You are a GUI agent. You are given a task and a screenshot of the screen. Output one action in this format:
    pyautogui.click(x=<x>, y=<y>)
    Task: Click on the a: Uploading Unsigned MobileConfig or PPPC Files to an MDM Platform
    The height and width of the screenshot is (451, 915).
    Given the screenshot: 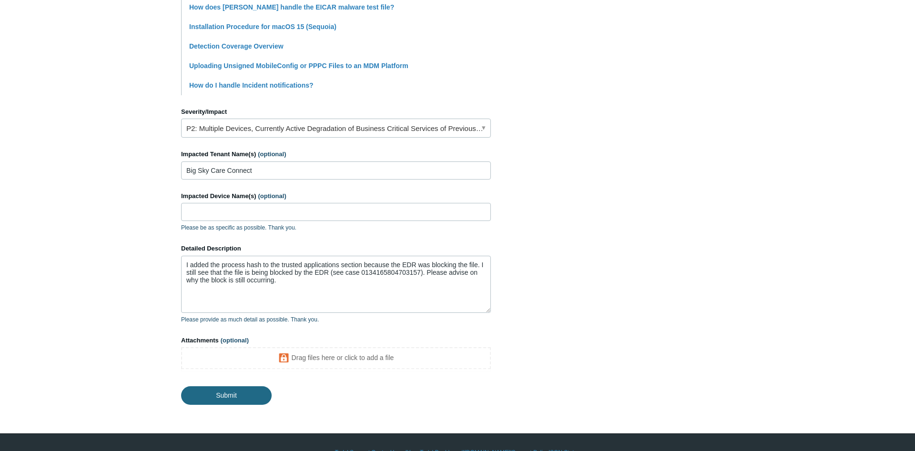 What is the action you would take?
    pyautogui.click(x=299, y=66)
    